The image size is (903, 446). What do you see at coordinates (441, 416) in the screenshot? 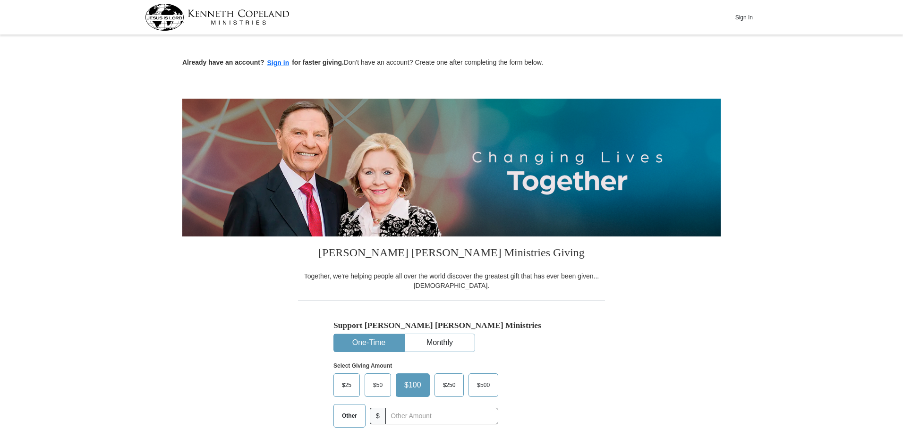
I see `input: Other Amount` at bounding box center [441, 416].